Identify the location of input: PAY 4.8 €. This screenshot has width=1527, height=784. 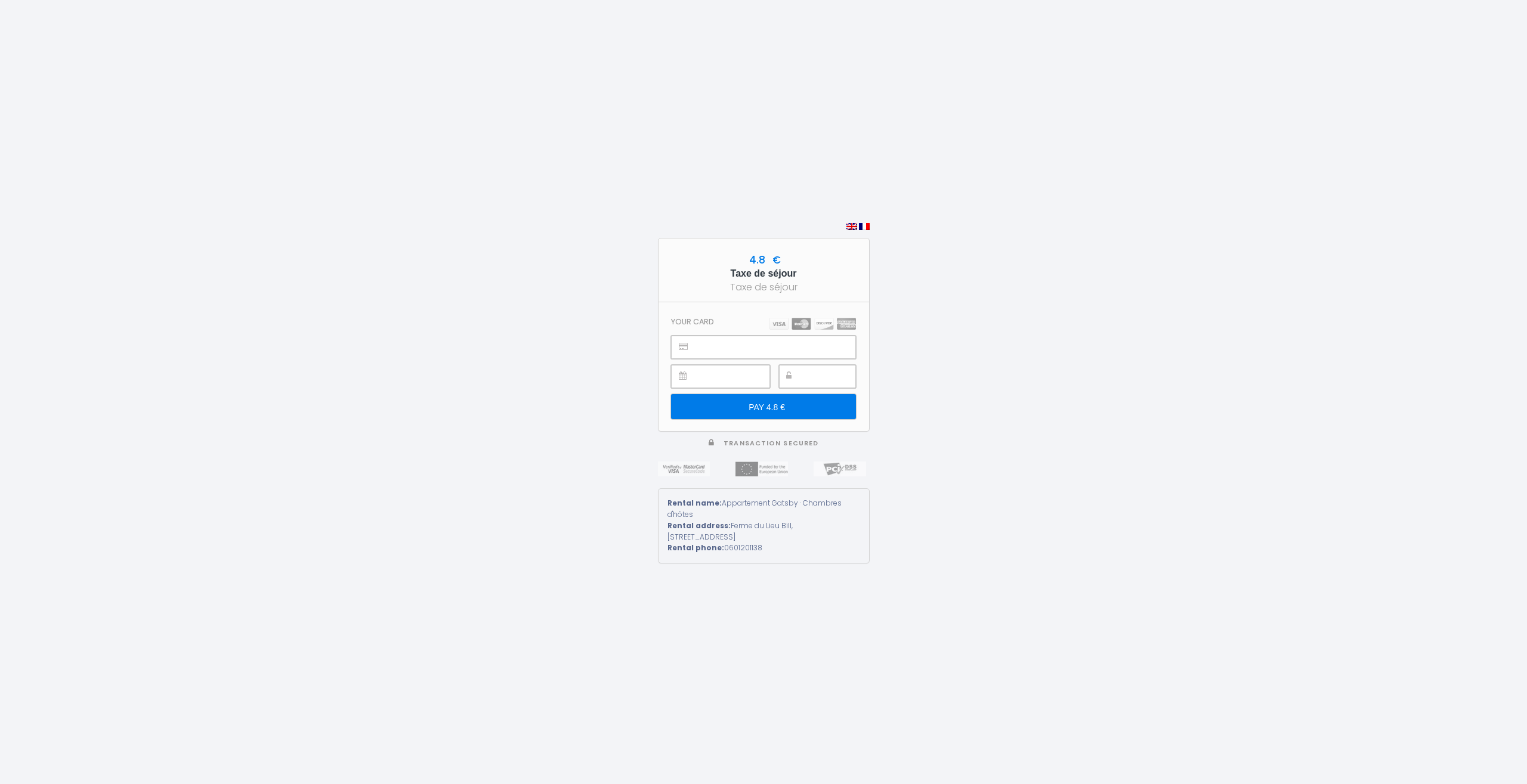
(763, 407).